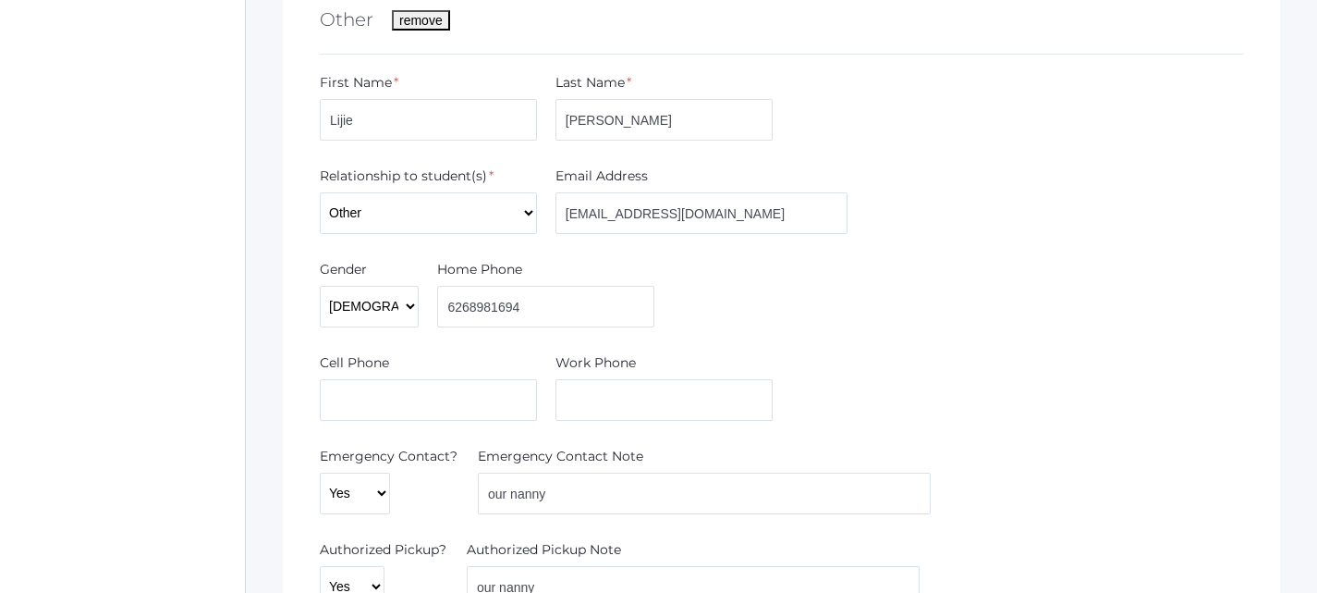 The image size is (1317, 593). What do you see at coordinates (354, 362) in the screenshot?
I see `label: Cell Phone` at bounding box center [354, 362].